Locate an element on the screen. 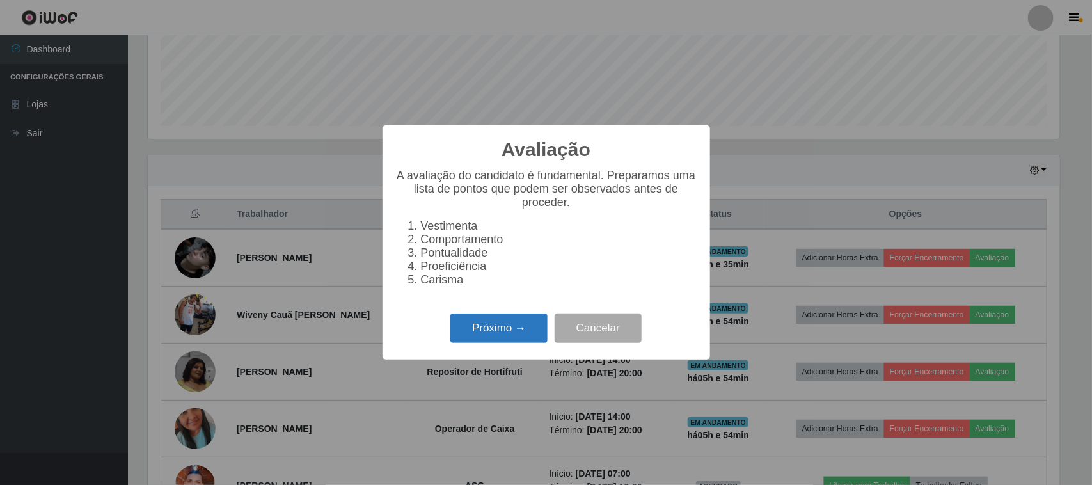  li: Comportamento is located at coordinates (559, 239).